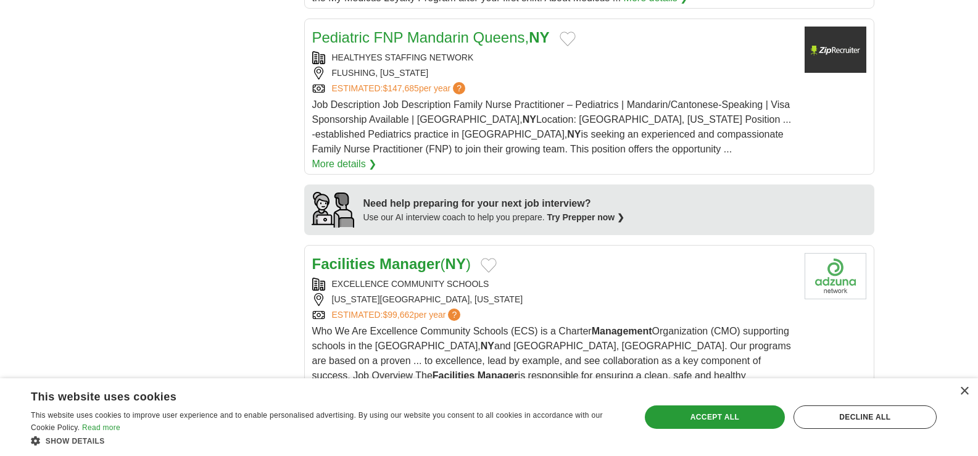 The image size is (978, 456). What do you see at coordinates (344, 164) in the screenshot?
I see `a: More details ❯` at bounding box center [344, 164].